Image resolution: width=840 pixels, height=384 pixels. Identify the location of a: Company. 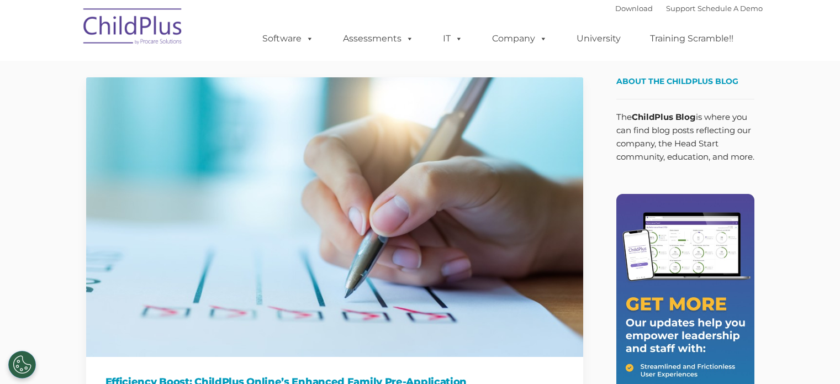
(520, 39).